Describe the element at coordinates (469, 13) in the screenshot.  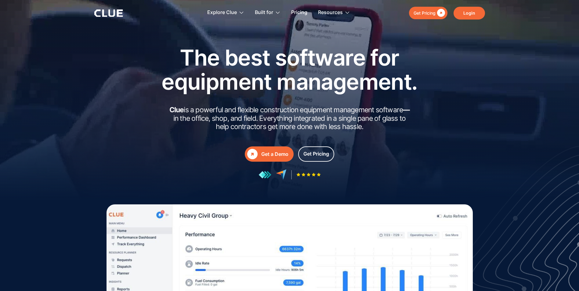
I see `a: Login` at that location.